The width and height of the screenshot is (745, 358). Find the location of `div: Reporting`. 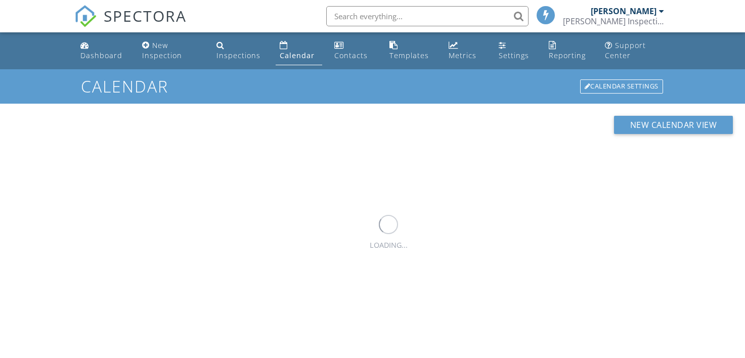

div: Reporting is located at coordinates (567, 55).